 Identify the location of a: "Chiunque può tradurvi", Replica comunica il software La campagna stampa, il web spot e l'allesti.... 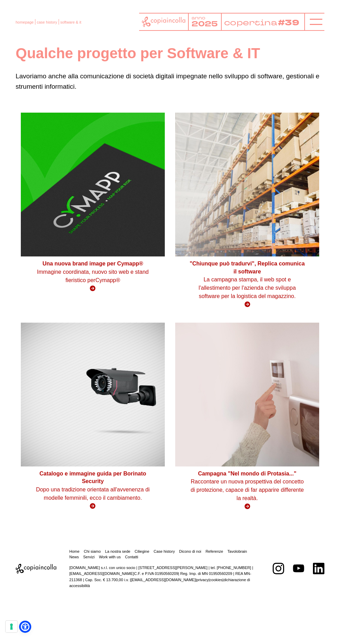
(247, 212).